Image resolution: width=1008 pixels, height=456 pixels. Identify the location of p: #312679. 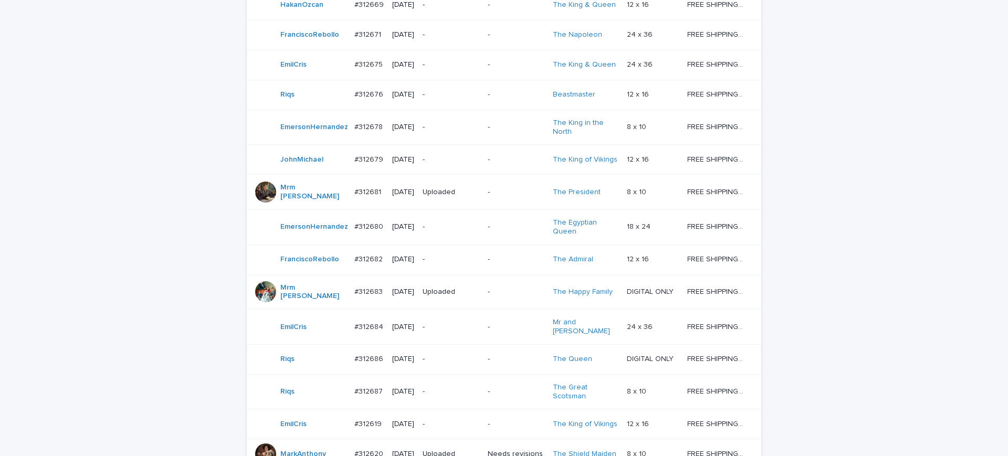
(370, 159).